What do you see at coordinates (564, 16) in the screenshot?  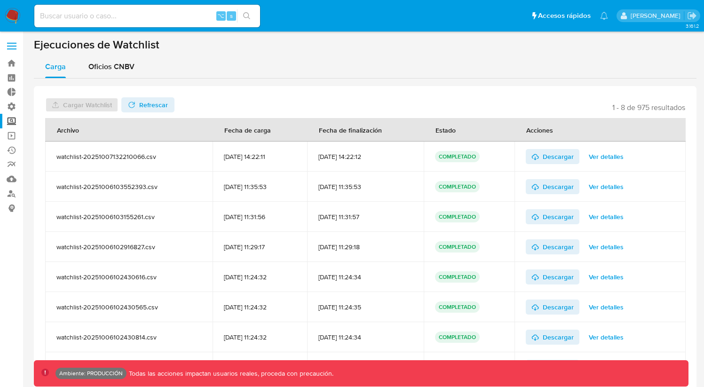 I see `span: Accesos rápidos` at bounding box center [564, 16].